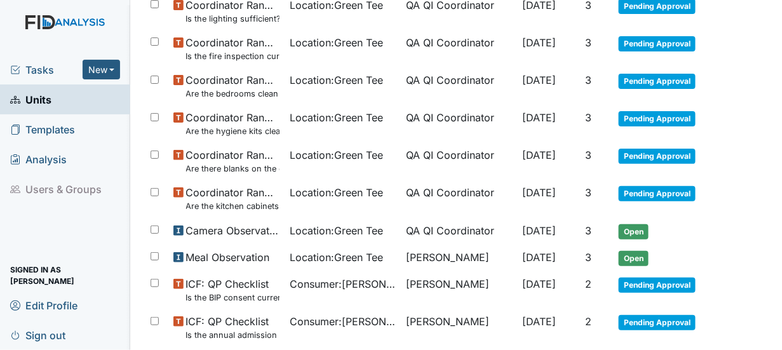  I want to click on a: Tasks, so click(46, 70).